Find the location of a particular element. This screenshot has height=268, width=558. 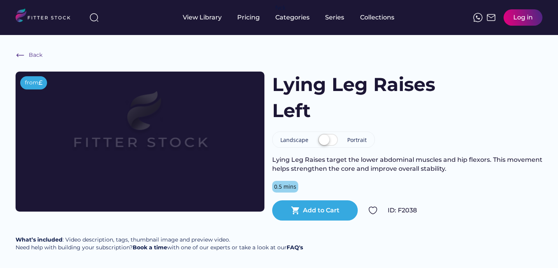

div: ID: F2038 is located at coordinates (465, 210).